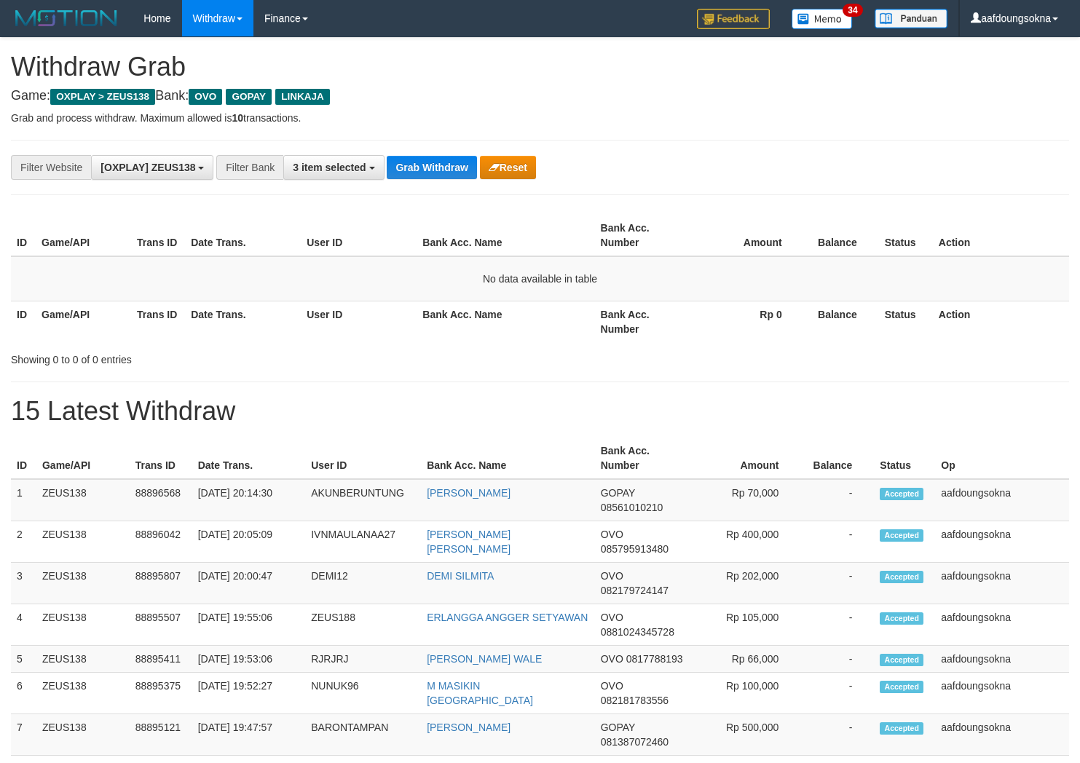  Describe the element at coordinates (161, 659) in the screenshot. I see `td: 88895411` at that location.